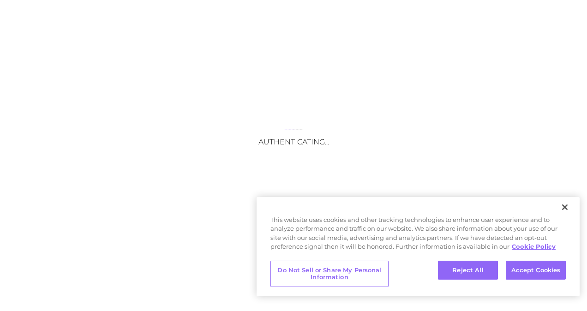 The height and width of the screenshot is (311, 587). What do you see at coordinates (418, 247) in the screenshot?
I see `div: Cookie banner` at bounding box center [418, 247].